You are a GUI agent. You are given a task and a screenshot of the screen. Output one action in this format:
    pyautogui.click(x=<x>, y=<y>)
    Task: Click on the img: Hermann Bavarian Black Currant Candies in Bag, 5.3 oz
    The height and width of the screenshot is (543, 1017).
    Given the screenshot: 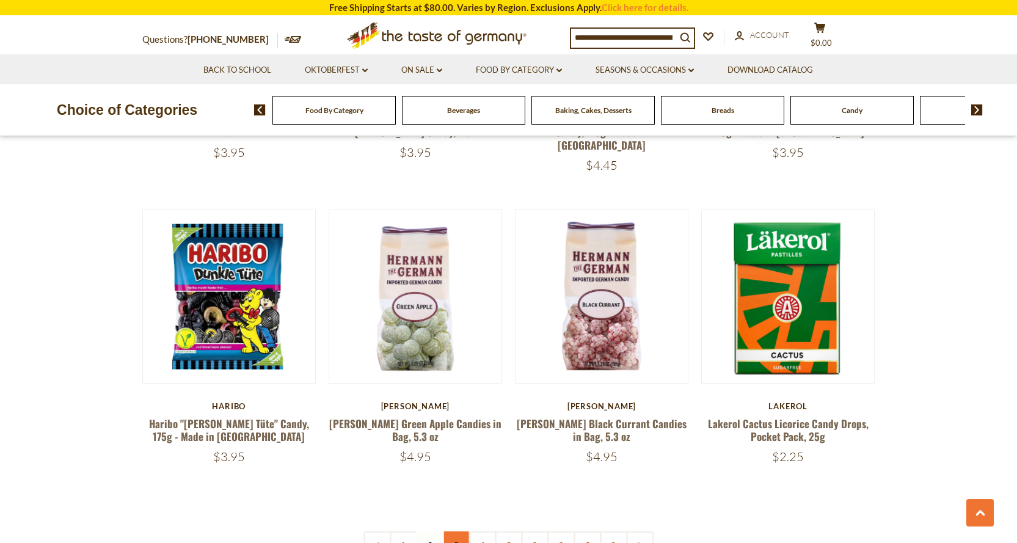 What is the action you would take?
    pyautogui.click(x=602, y=296)
    